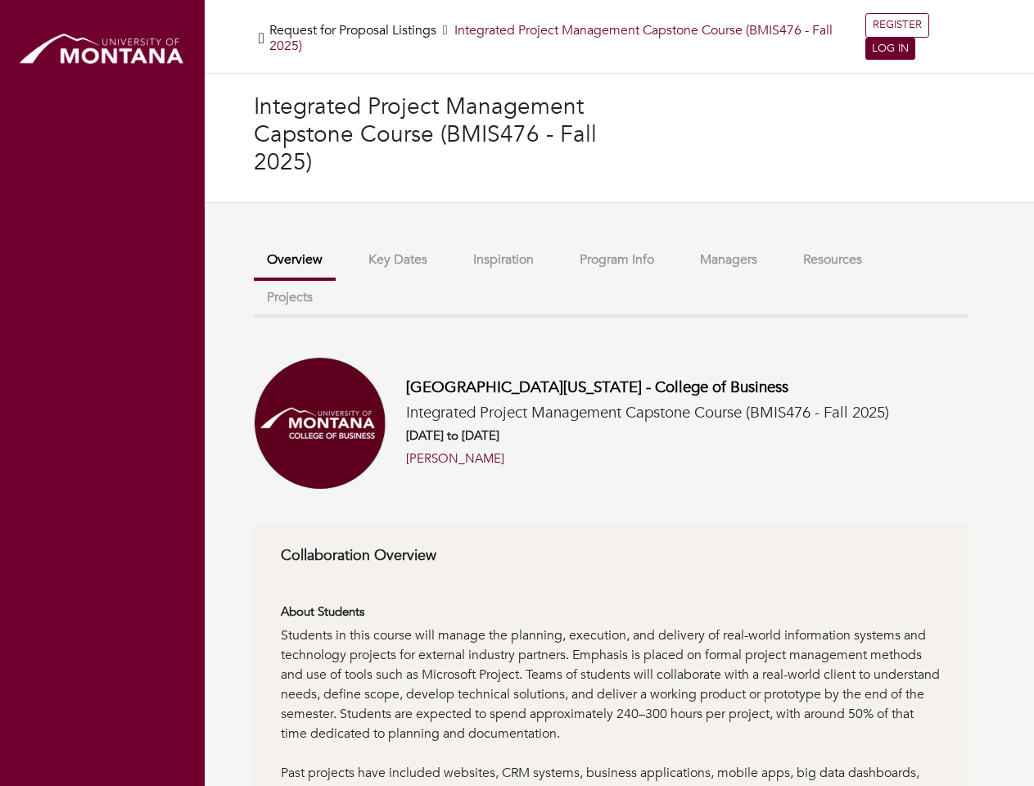 The width and height of the screenshot is (1034, 786). Describe the element at coordinates (290, 297) in the screenshot. I see `button: Projects` at that location.